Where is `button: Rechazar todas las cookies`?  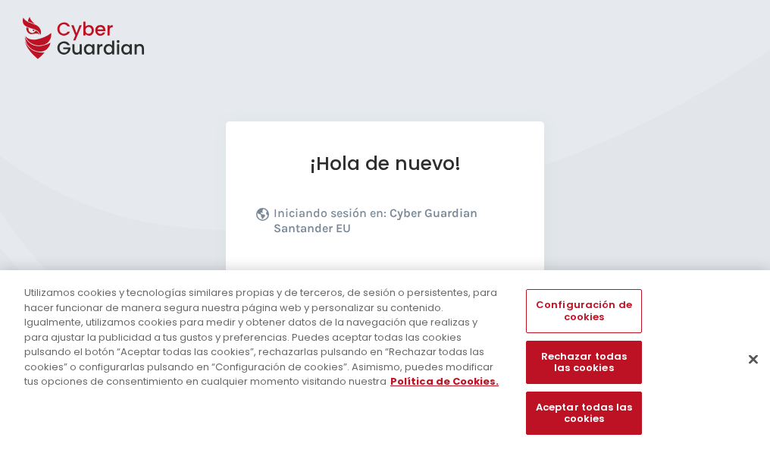
button: Rechazar todas las cookies is located at coordinates (584, 362).